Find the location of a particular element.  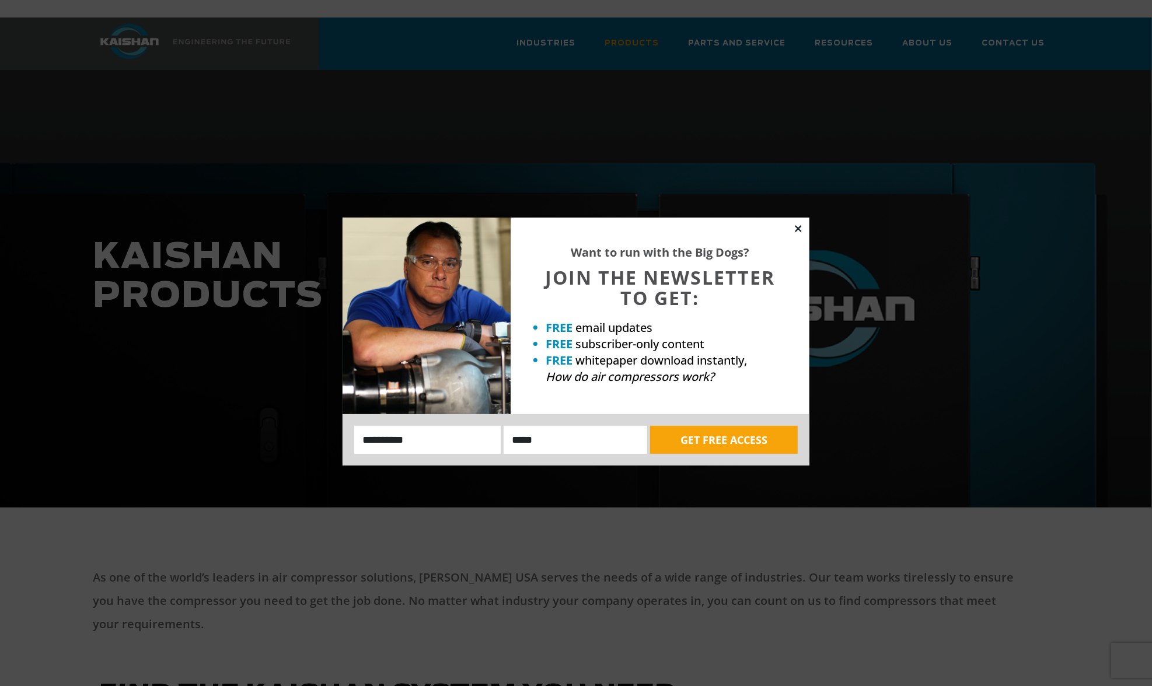

em: How do air compressors work? is located at coordinates (630, 376).